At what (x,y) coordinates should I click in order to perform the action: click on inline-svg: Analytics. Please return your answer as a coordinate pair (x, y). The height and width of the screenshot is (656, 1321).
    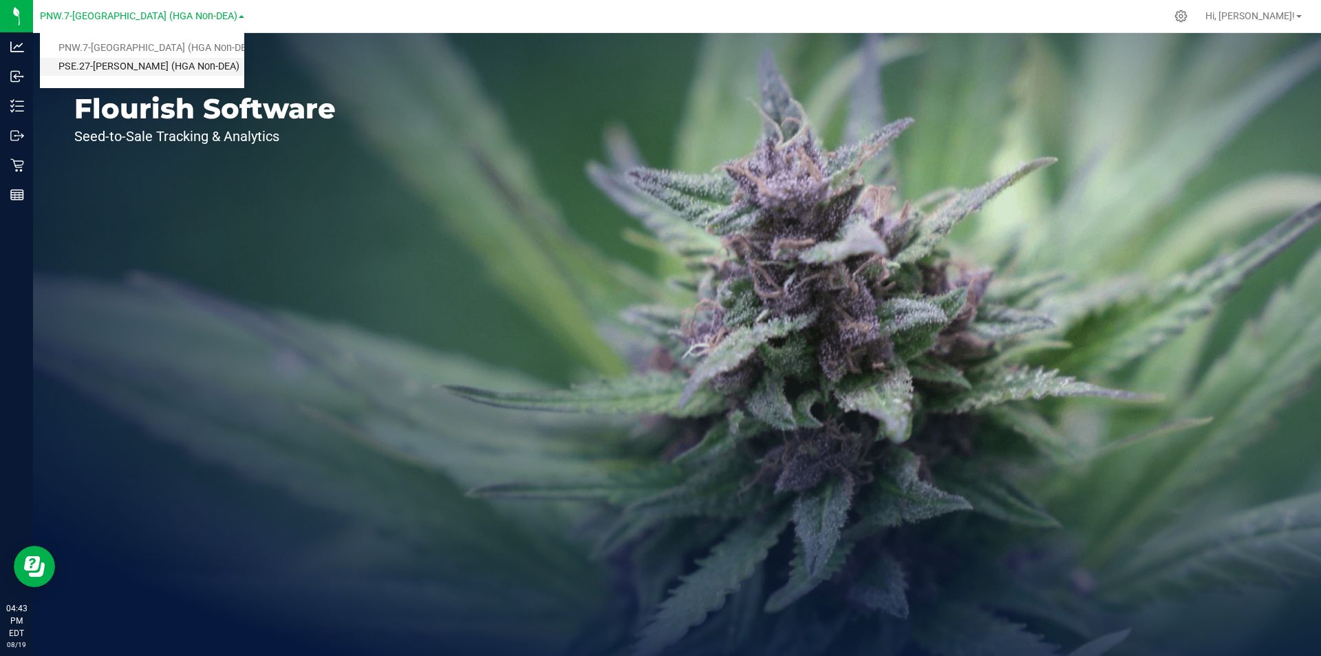
    Looking at the image, I should click on (17, 47).